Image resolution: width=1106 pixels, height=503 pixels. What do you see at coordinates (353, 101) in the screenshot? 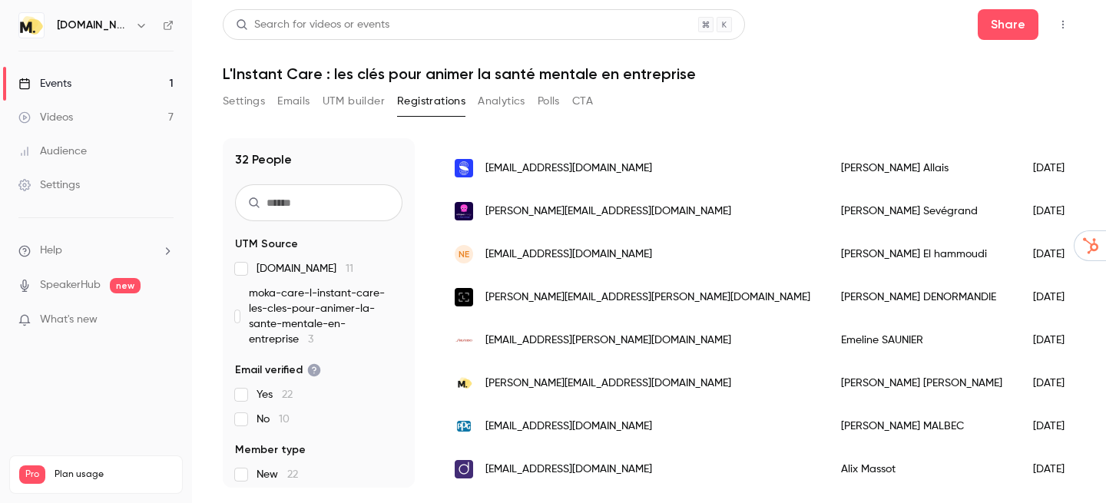
I see `button: UTM builder` at bounding box center [353, 101].